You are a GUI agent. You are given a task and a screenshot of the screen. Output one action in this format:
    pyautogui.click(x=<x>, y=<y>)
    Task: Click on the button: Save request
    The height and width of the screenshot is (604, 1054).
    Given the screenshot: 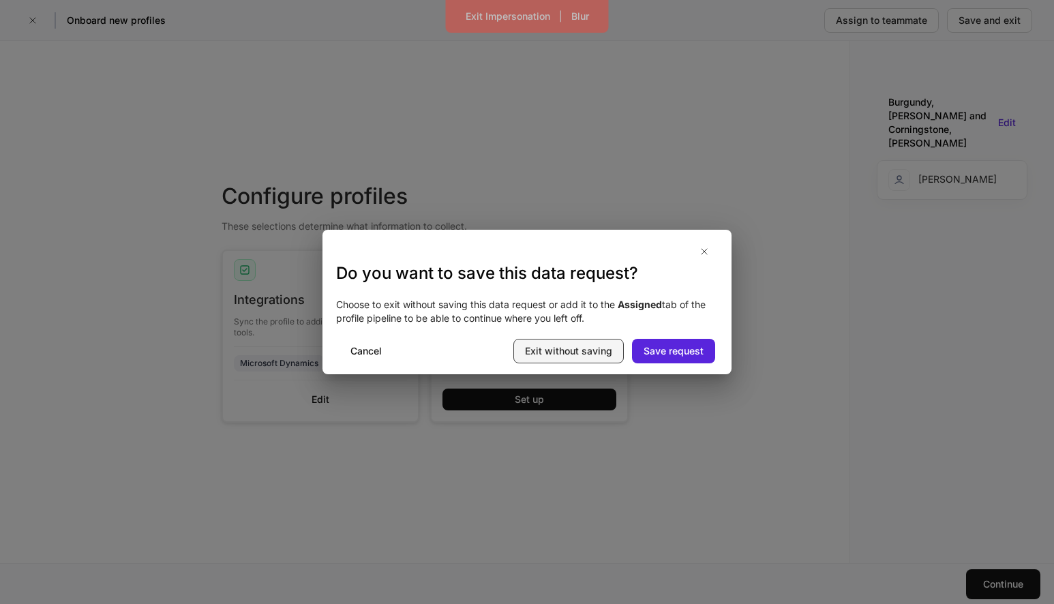 What is the action you would take?
    pyautogui.click(x=674, y=351)
    